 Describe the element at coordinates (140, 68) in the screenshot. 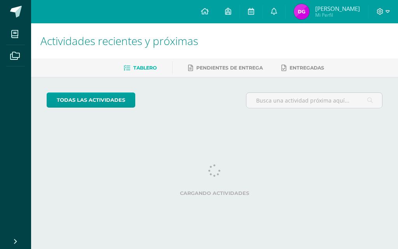

I see `a: Tablero` at that location.